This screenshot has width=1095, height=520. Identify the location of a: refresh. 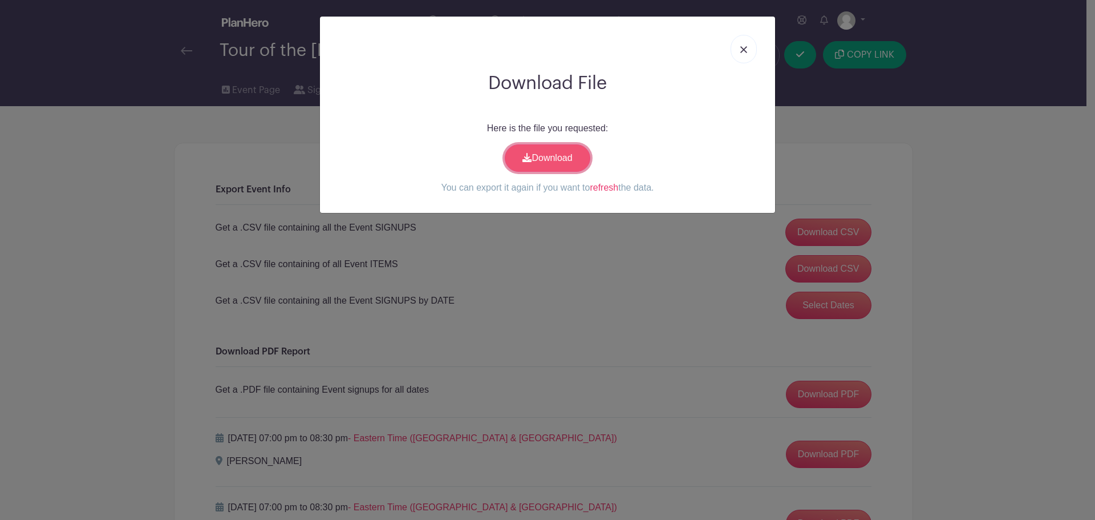
(604, 187).